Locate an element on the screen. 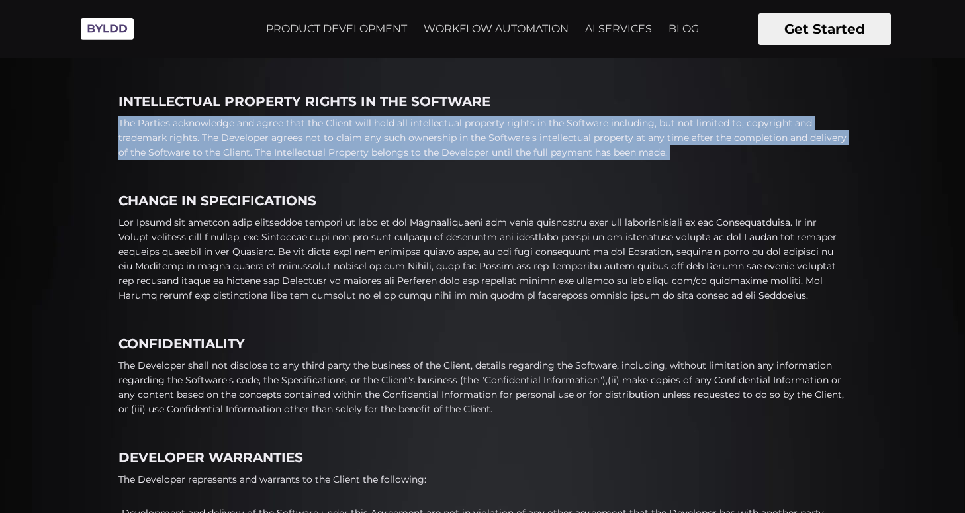 Image resolution: width=965 pixels, height=513 pixels. p: The Developer represents and warrants to the Client the following: is located at coordinates (272, 479).